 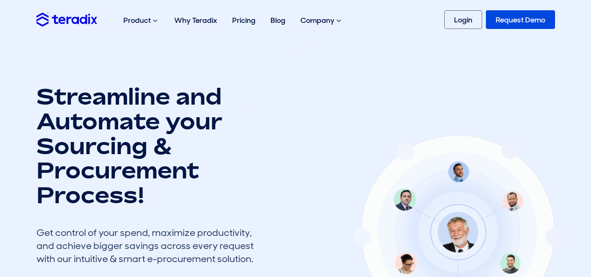 I want to click on div: Product, so click(x=141, y=21).